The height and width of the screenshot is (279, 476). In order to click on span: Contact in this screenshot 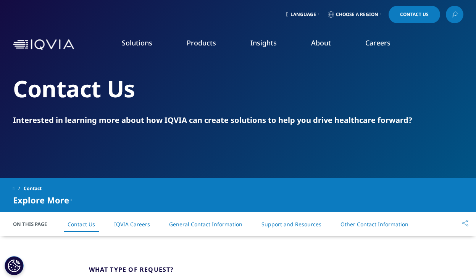, I will do `click(32, 189)`.